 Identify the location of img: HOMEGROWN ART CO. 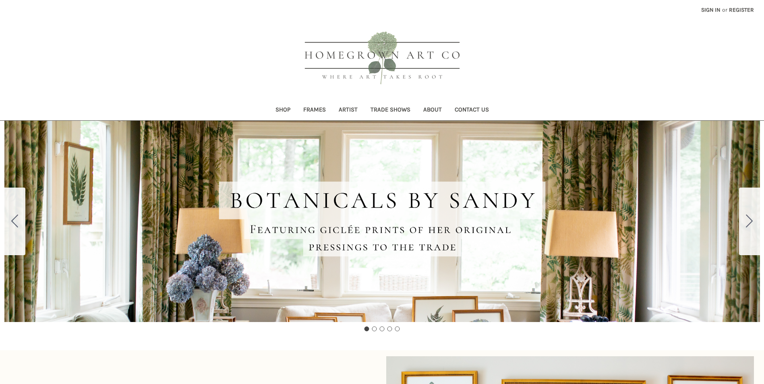
(382, 59).